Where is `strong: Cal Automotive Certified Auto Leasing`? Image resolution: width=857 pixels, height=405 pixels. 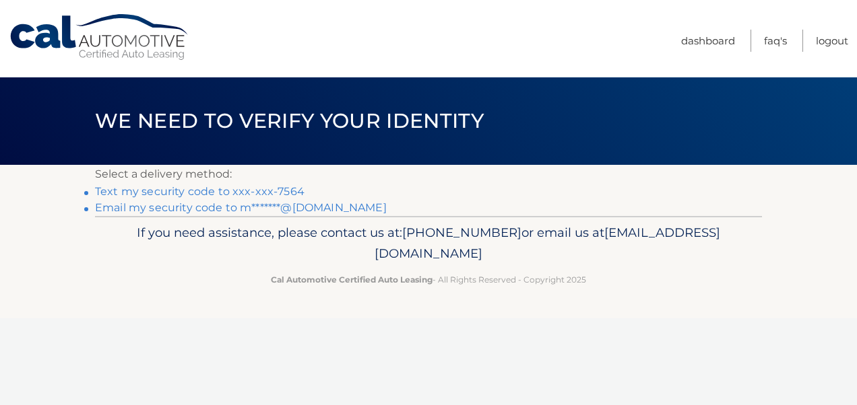 strong: Cal Automotive Certified Auto Leasing is located at coordinates (351, 279).